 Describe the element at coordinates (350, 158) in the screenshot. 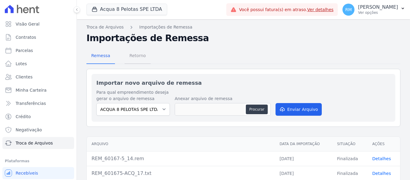

I see `td: Finalizada` at that location.